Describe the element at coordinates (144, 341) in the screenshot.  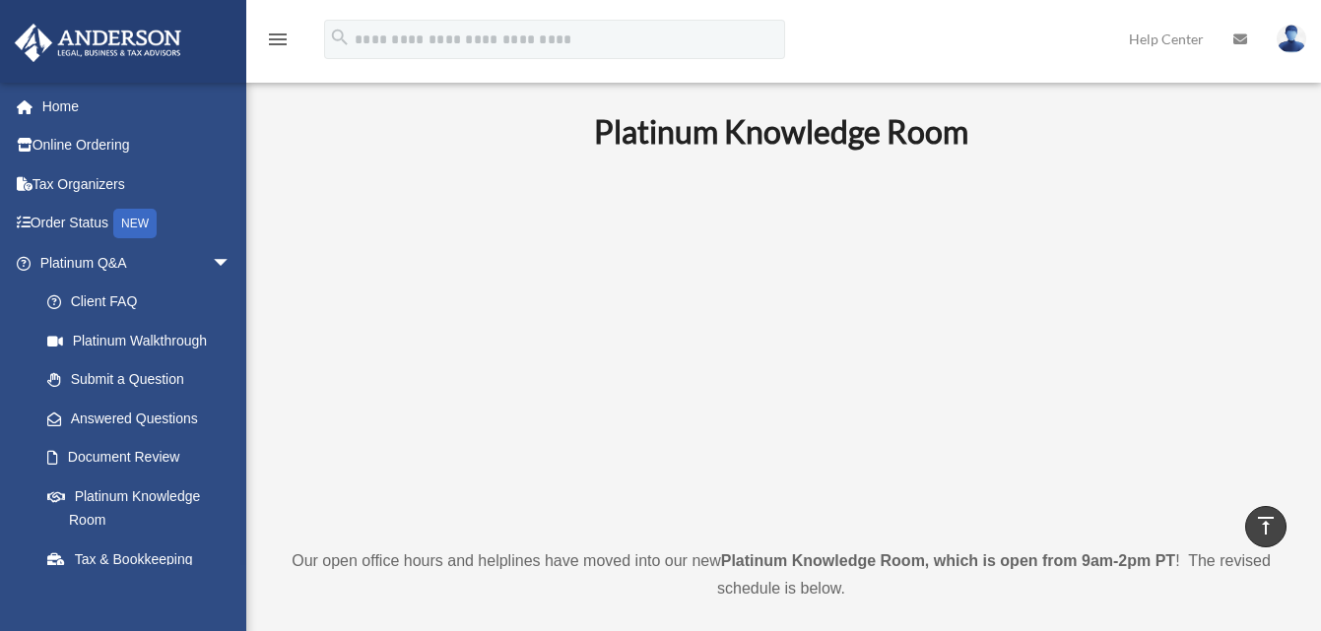
I see `a: Platinum Walkthrough` at that location.